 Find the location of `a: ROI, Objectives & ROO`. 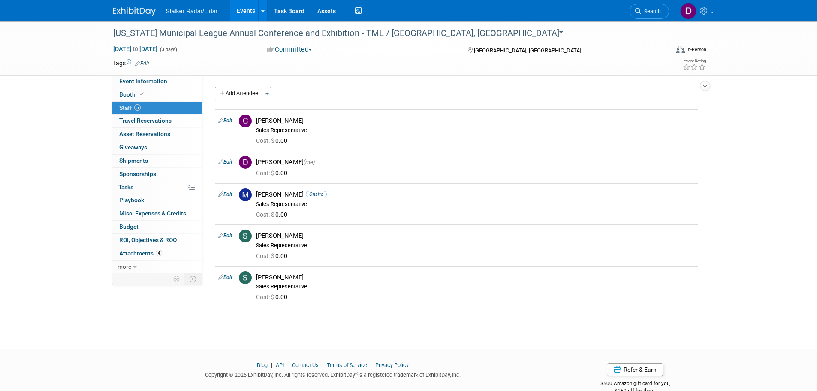

a: ROI, Objectives & ROO is located at coordinates (157, 240).